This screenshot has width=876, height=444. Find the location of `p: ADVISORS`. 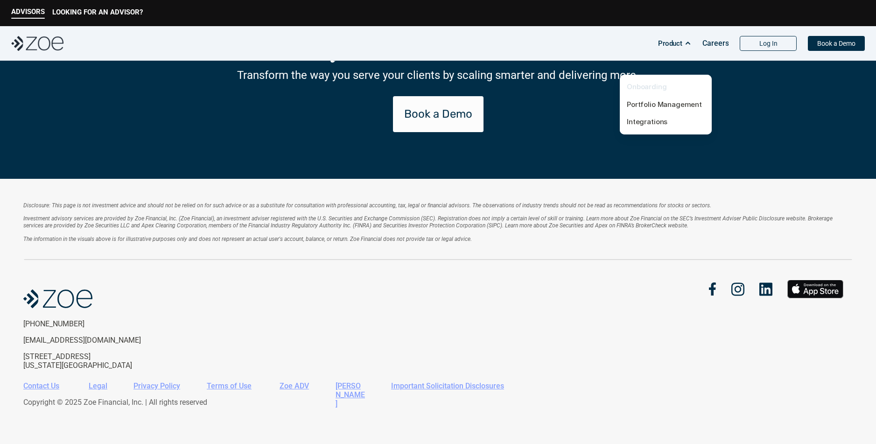

p: ADVISORS is located at coordinates (28, 12).